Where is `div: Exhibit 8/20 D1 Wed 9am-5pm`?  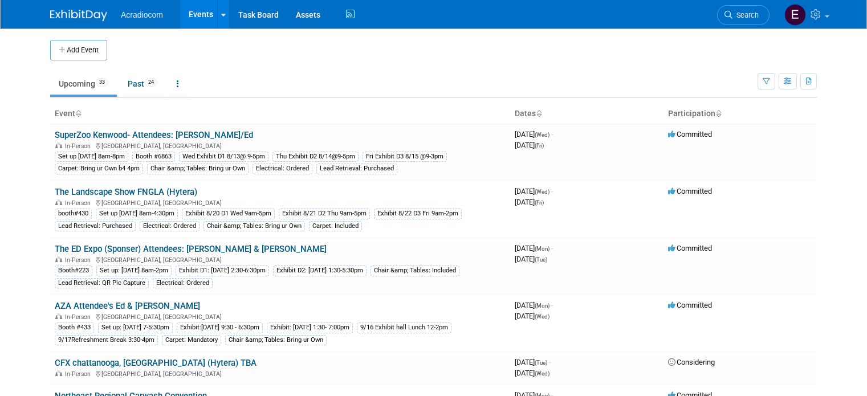
div: Exhibit 8/20 D1 Wed 9am-5pm is located at coordinates (228, 214).